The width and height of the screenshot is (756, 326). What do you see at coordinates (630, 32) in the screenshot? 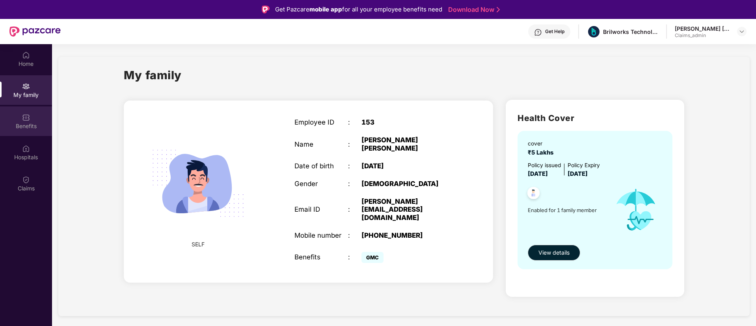
I see `div: Brilworks Technology Private Limited` at bounding box center [630, 32].